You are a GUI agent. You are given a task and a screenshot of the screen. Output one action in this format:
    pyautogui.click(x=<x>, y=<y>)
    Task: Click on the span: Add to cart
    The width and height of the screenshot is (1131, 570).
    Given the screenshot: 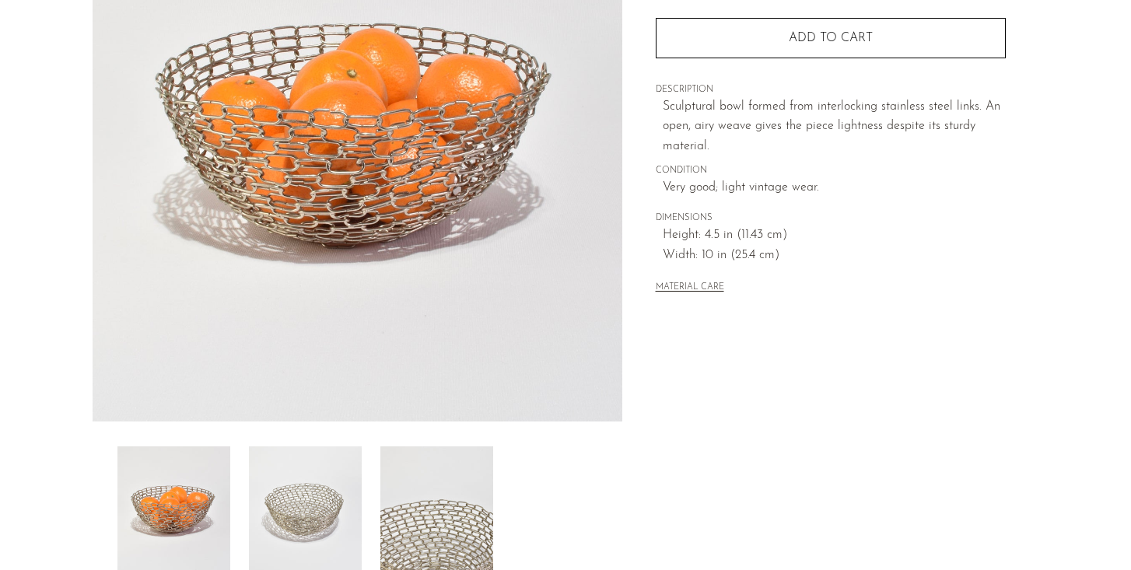 What is the action you would take?
    pyautogui.click(x=831, y=38)
    